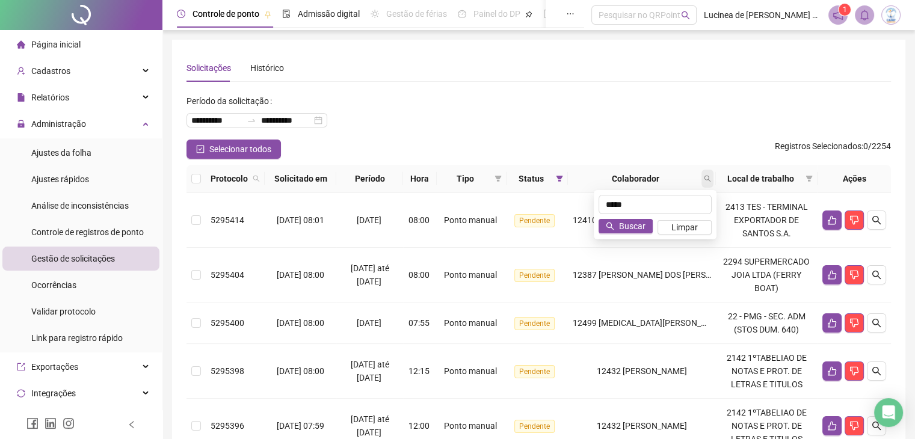  Describe the element at coordinates (51, 71) in the screenshot. I see `span: Cadastros` at that location.